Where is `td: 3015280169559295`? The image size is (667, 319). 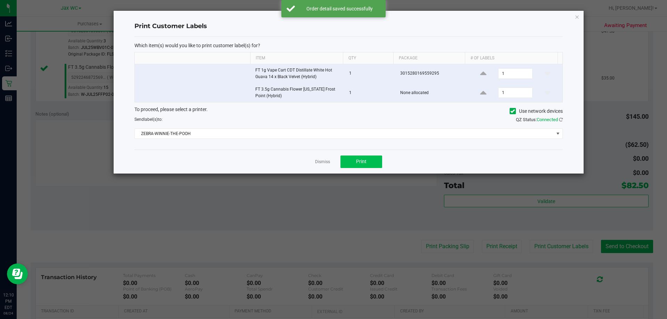 td: 3015280169559295 is located at coordinates (432, 74).